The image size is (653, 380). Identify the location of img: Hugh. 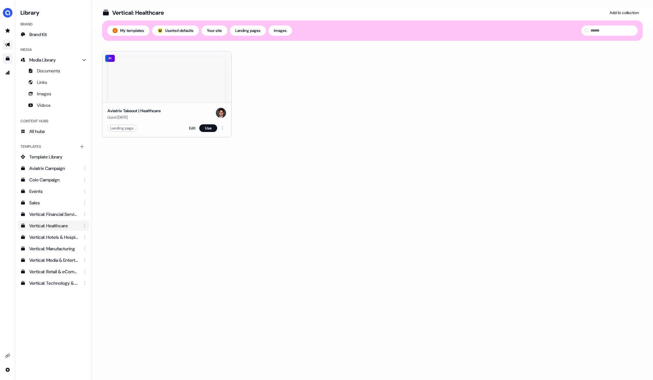
(221, 113).